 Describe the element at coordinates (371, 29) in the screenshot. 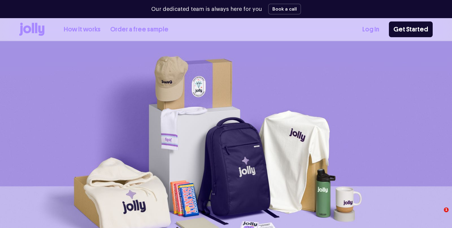

I see `a: Log In` at that location.